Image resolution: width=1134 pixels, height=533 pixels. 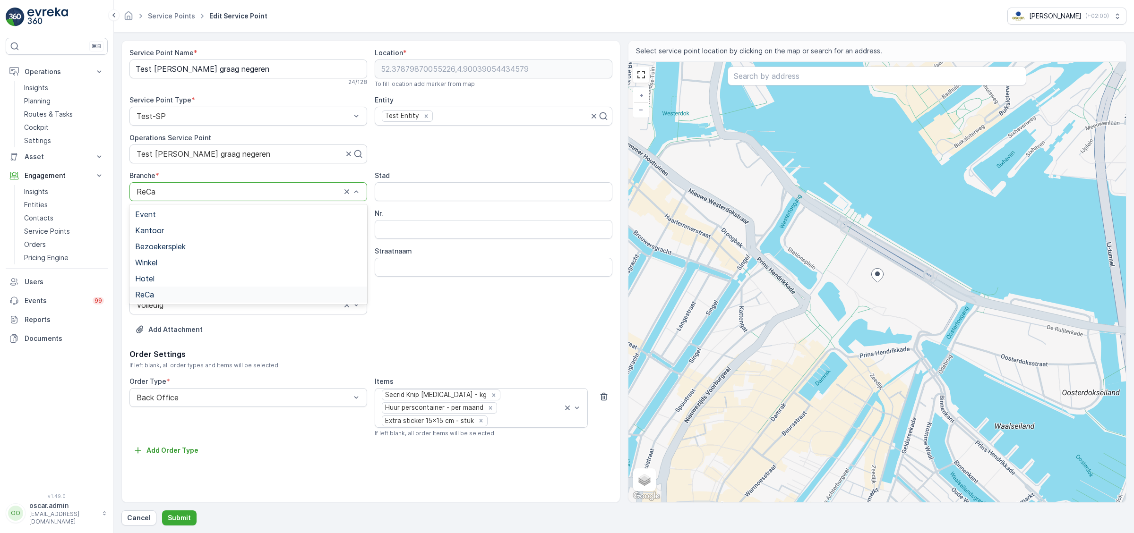 What do you see at coordinates (57, 282) in the screenshot?
I see `a: Users` at bounding box center [57, 282].